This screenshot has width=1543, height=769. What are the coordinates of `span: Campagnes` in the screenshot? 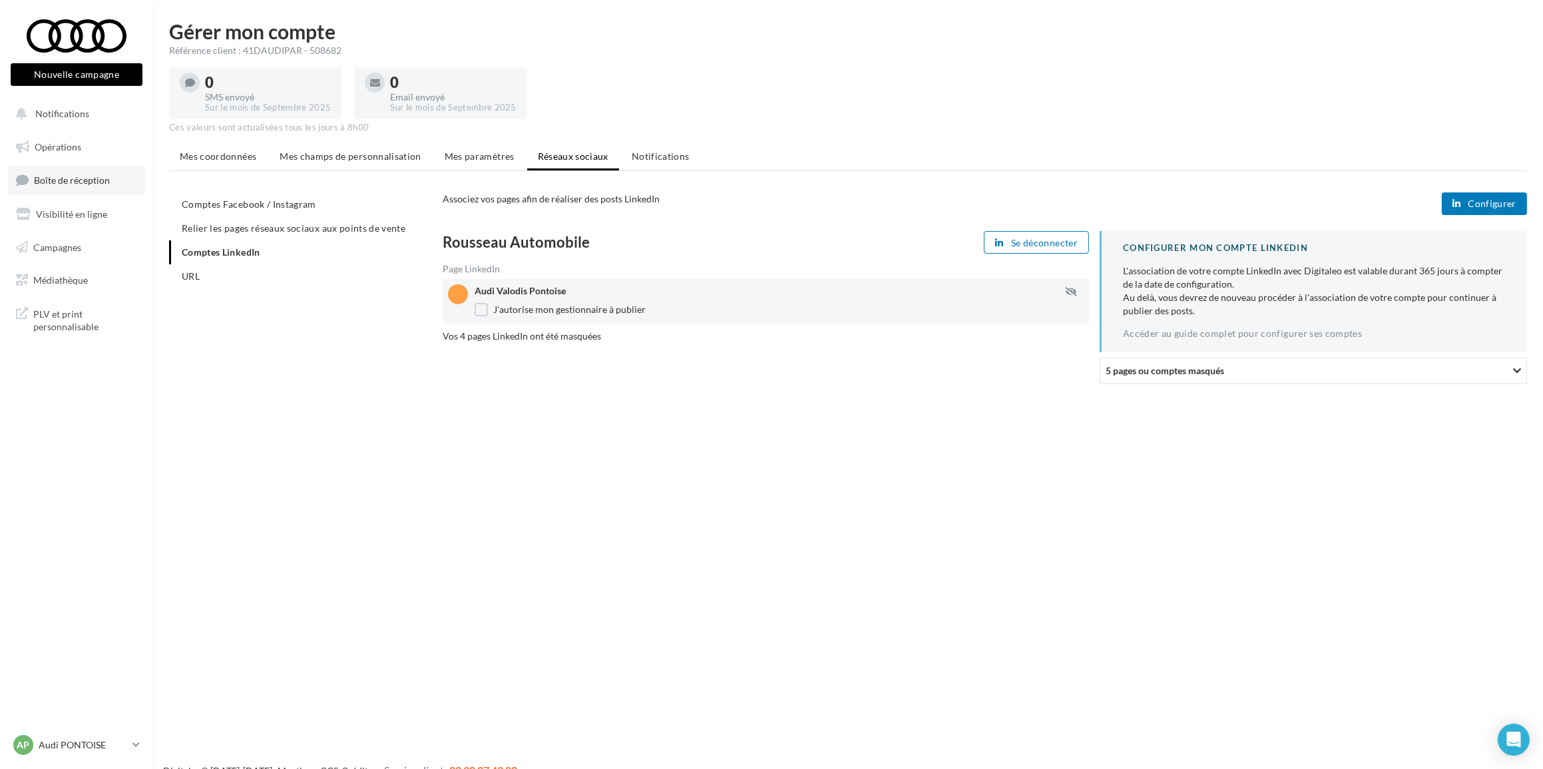 It's located at (57, 246).